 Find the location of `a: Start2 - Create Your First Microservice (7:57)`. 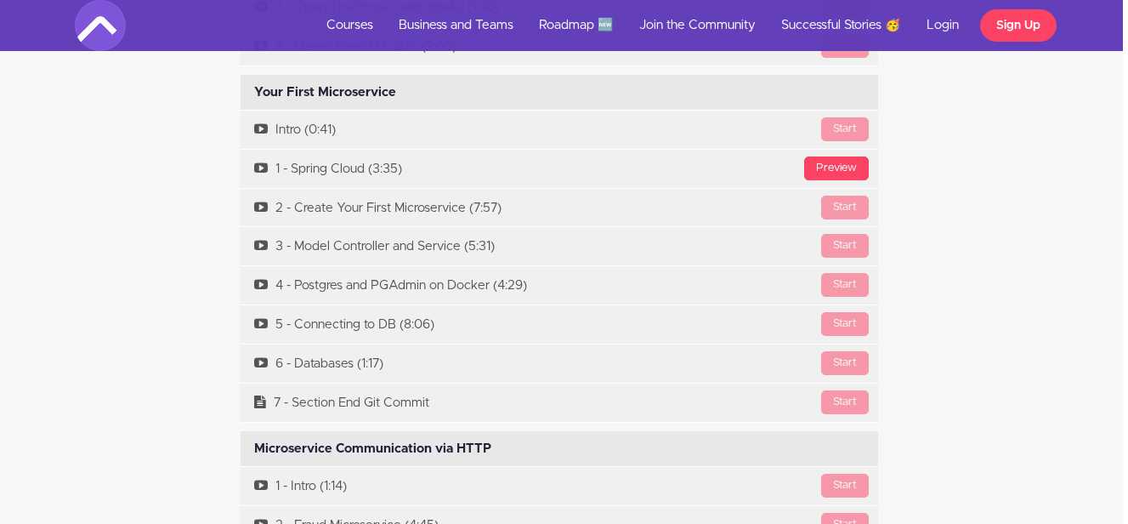

a: Start2 - Create Your First Microservice (7:57) is located at coordinates (560, 207).